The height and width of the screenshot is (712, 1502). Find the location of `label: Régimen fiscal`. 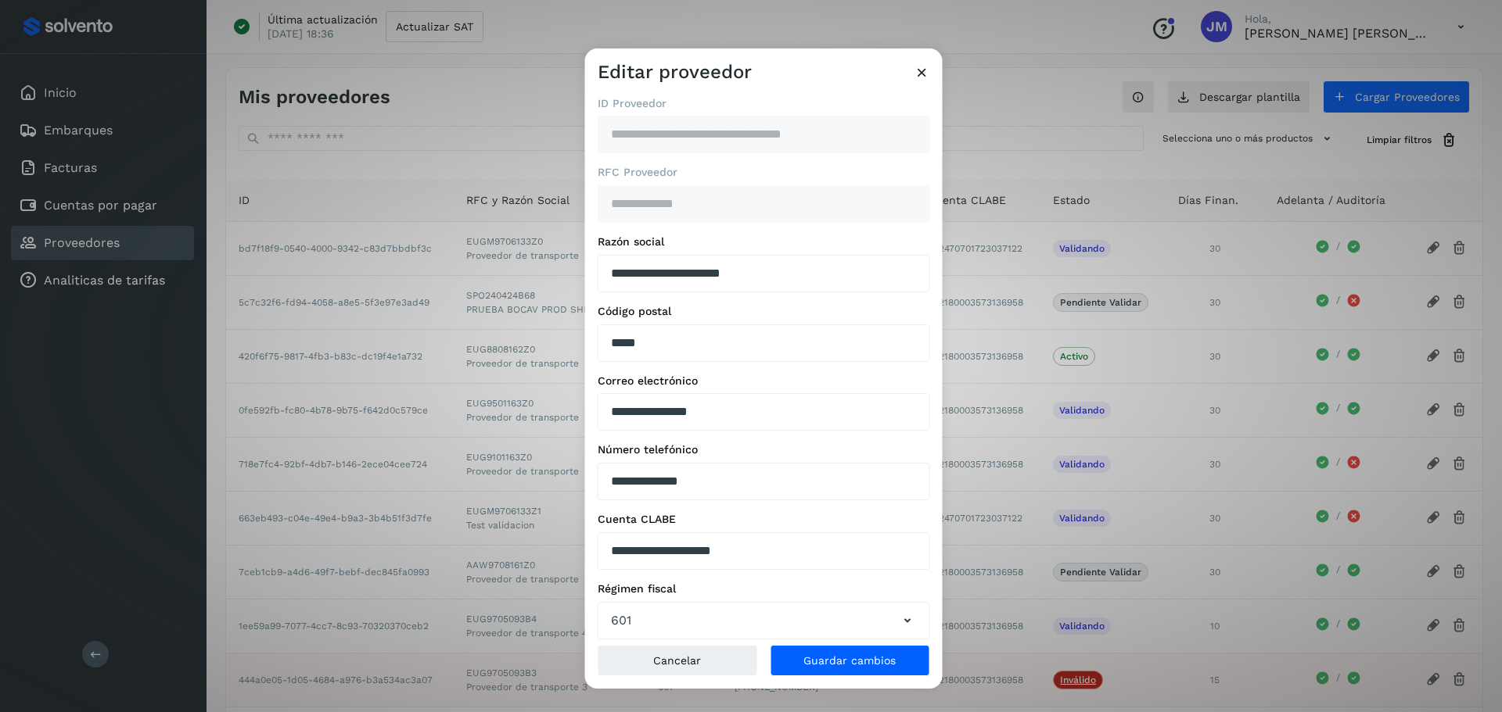

label: Régimen fiscal is located at coordinates (763, 589).